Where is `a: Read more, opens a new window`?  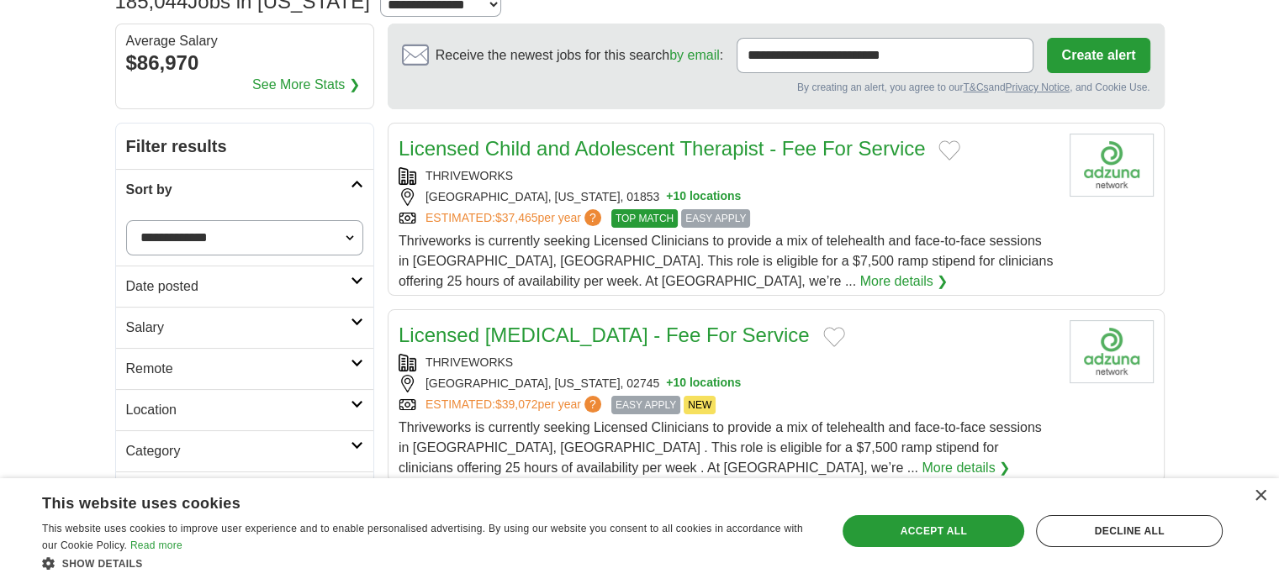
a: Read more, opens a new window is located at coordinates (156, 546).